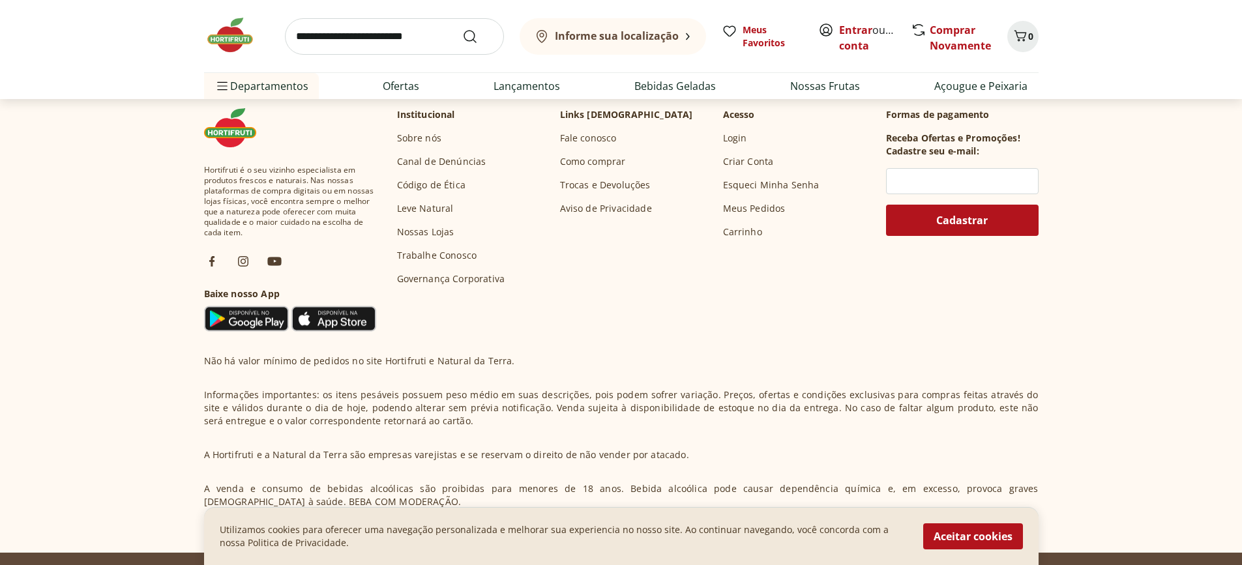 Image resolution: width=1242 pixels, height=565 pixels. Describe the element at coordinates (334, 319) in the screenshot. I see `img: App Store Icon` at that location.